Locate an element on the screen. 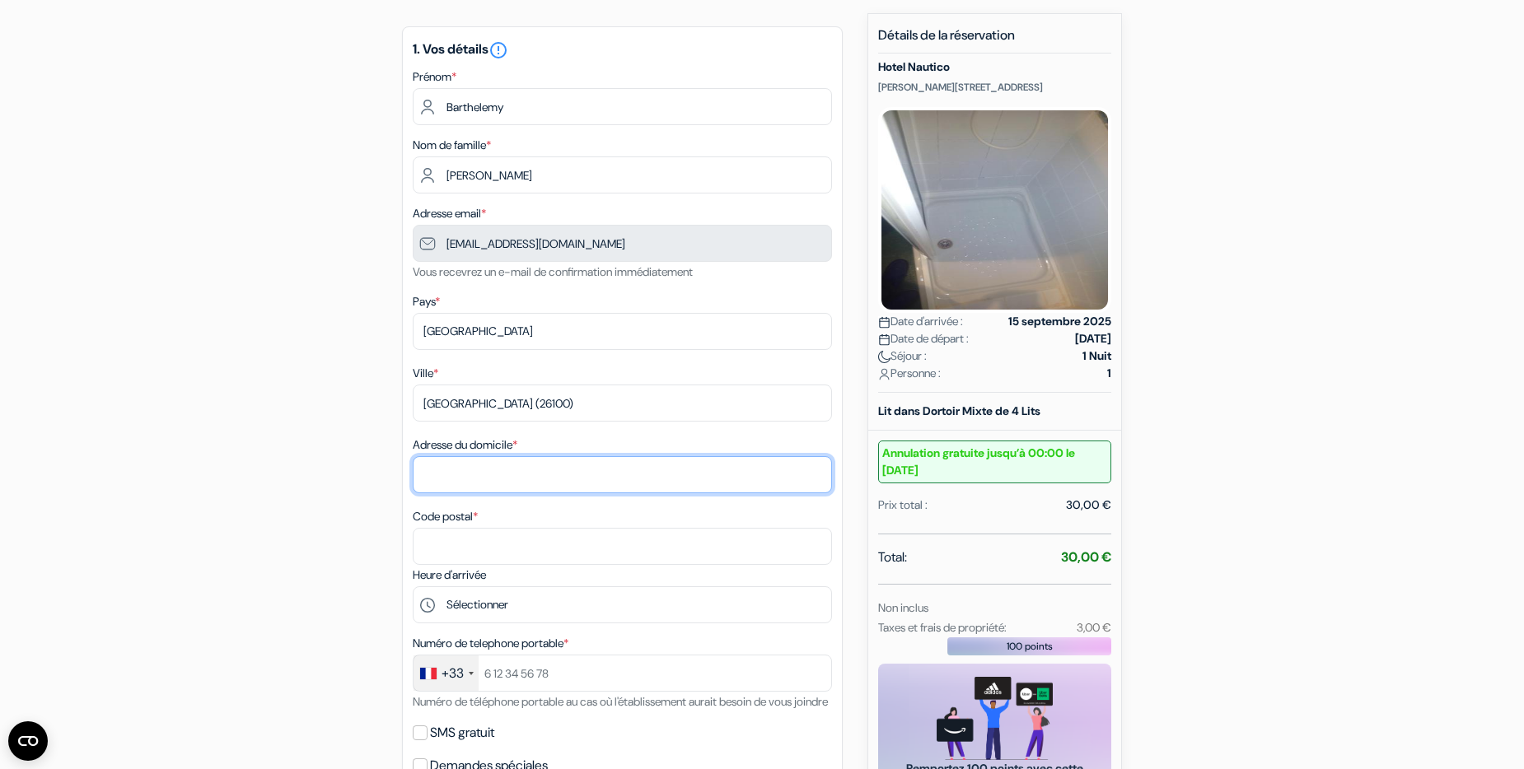 This screenshot has width=1524, height=769. label: Adresse du domicile is located at coordinates (465, 445).